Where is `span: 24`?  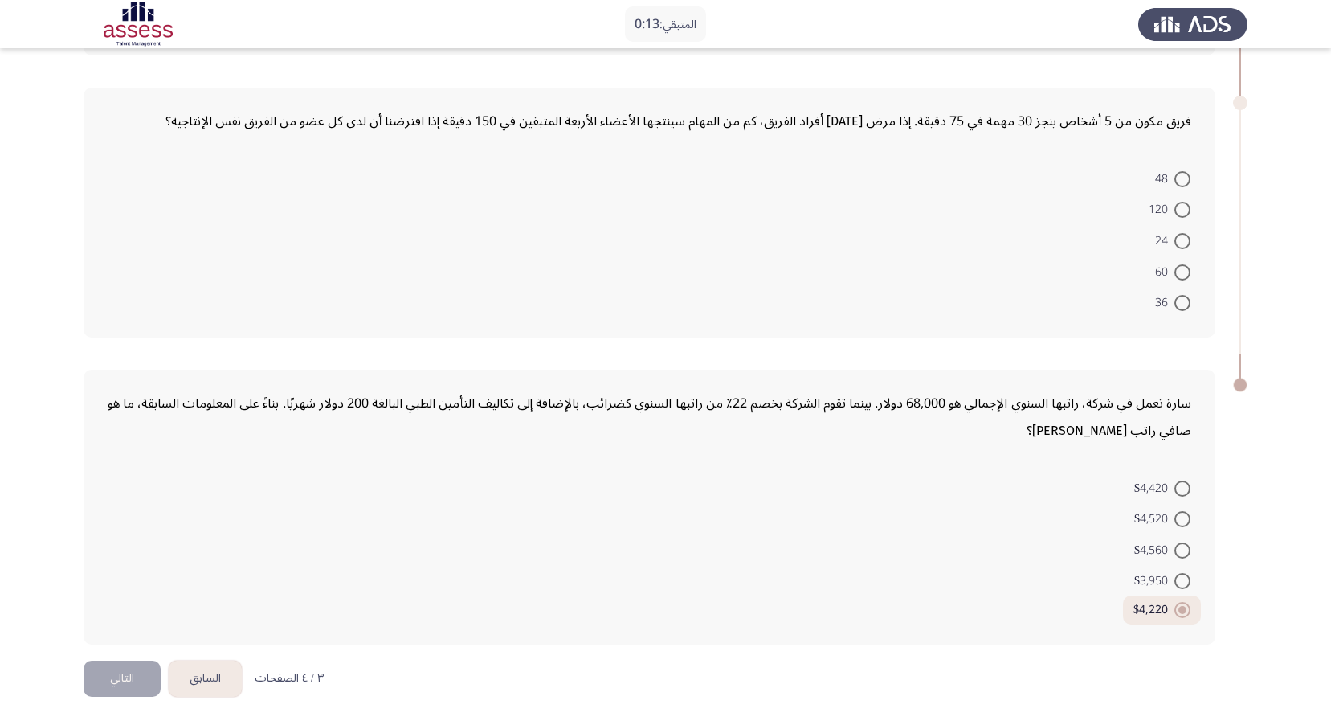 span: 24 is located at coordinates (1165, 241).